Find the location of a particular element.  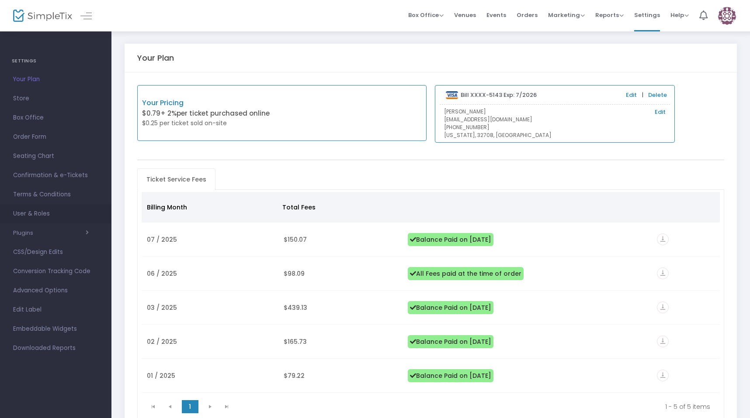

span: + 2% is located at coordinates (168, 113).